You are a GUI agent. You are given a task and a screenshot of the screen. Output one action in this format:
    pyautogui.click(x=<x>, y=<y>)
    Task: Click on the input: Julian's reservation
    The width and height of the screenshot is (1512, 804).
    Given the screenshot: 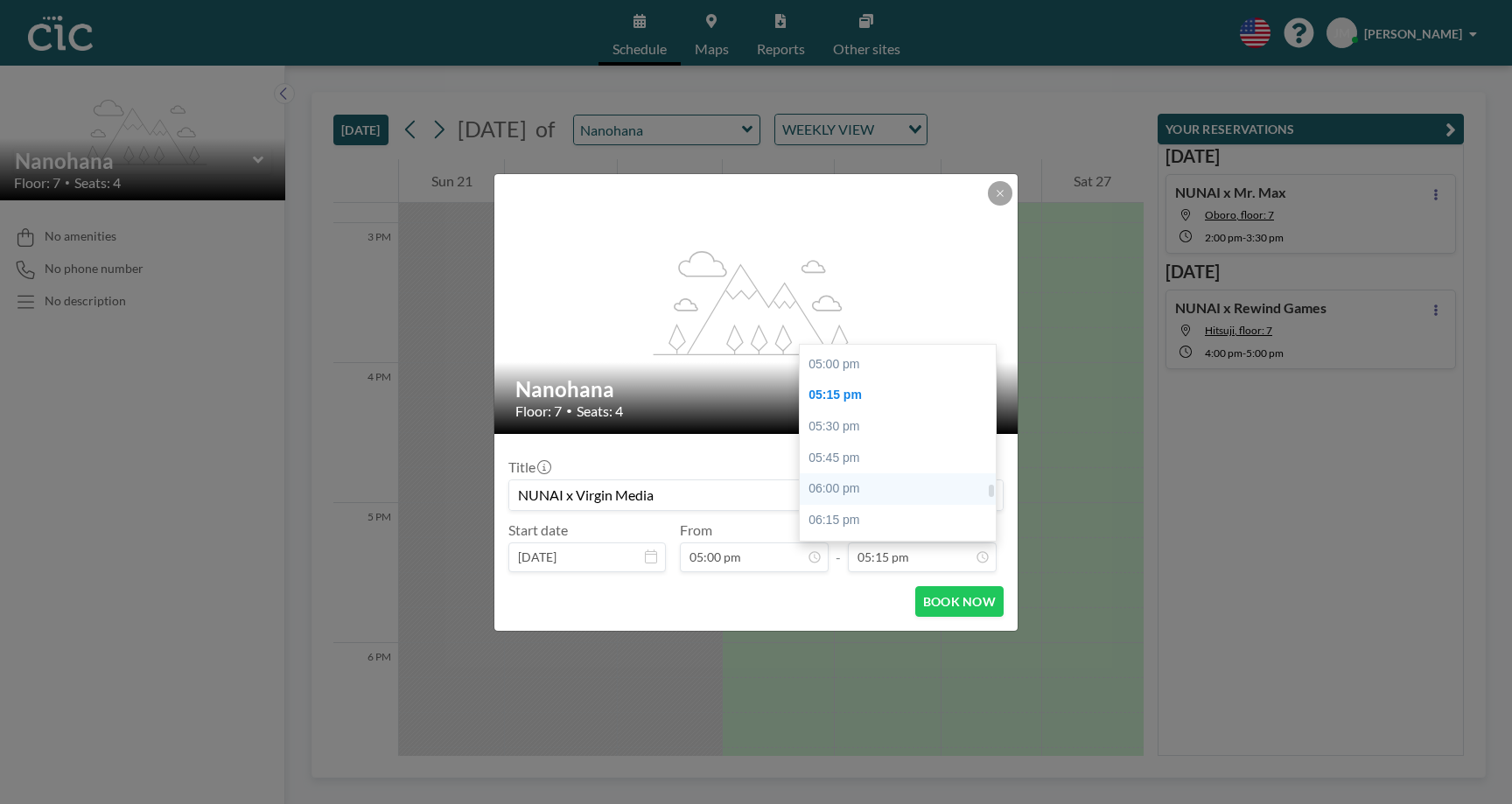 What is the action you would take?
    pyautogui.click(x=756, y=495)
    